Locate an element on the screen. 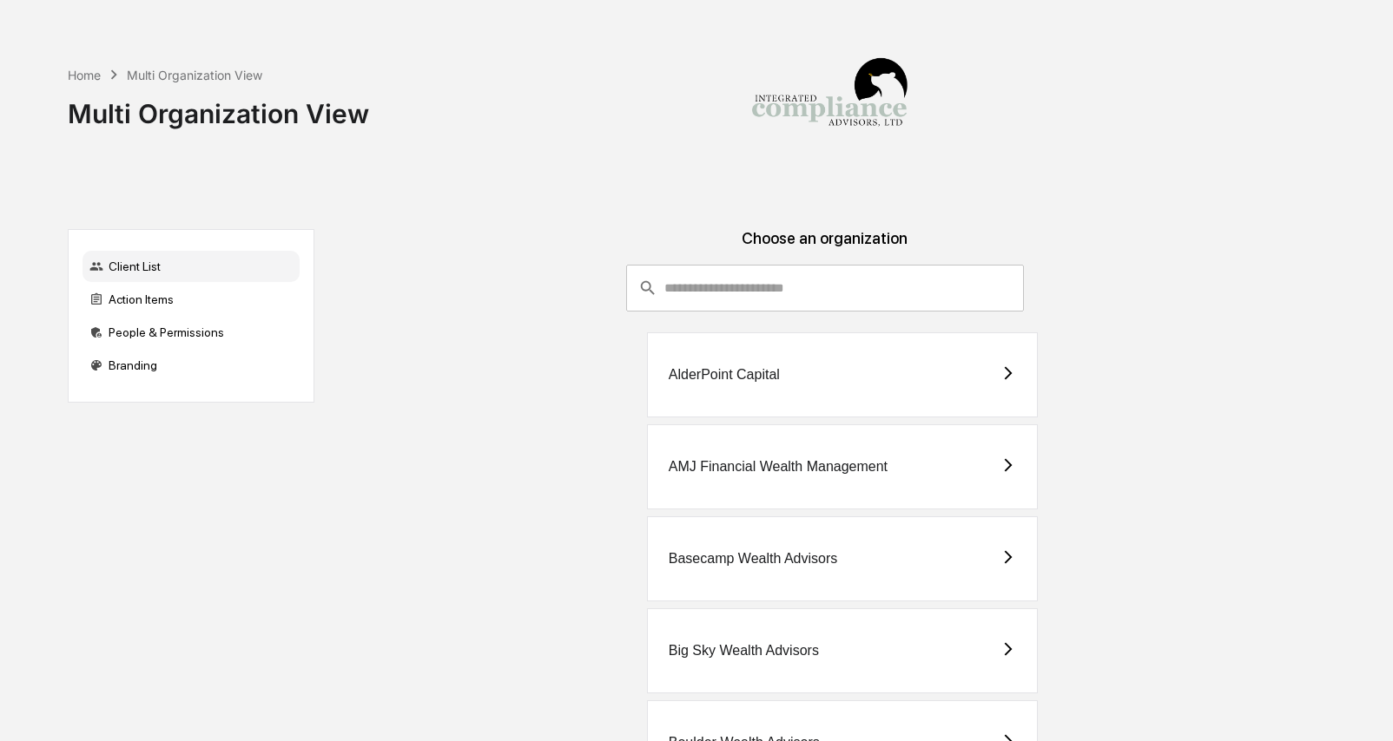 The width and height of the screenshot is (1393, 741). div: Client List is located at coordinates (191, 267).